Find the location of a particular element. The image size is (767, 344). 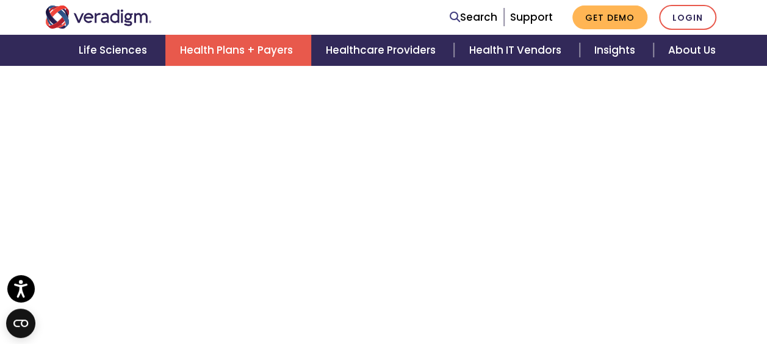

a: Life Sciences is located at coordinates (115, 50).